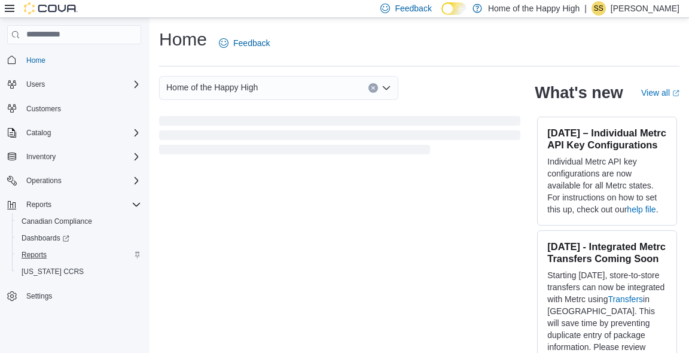 This screenshot has height=353, width=689. Describe the element at coordinates (454, 8) in the screenshot. I see `input: Dark Mode` at that location.